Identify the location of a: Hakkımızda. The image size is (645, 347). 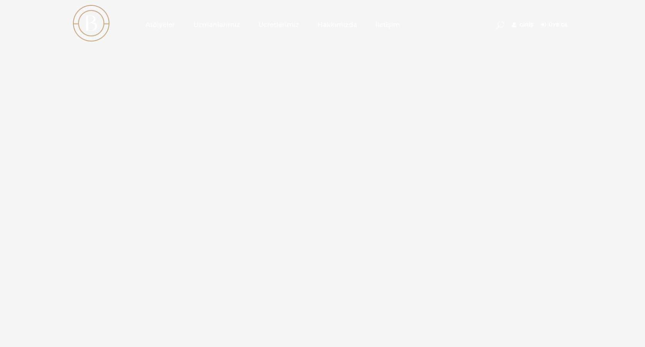
(337, 25).